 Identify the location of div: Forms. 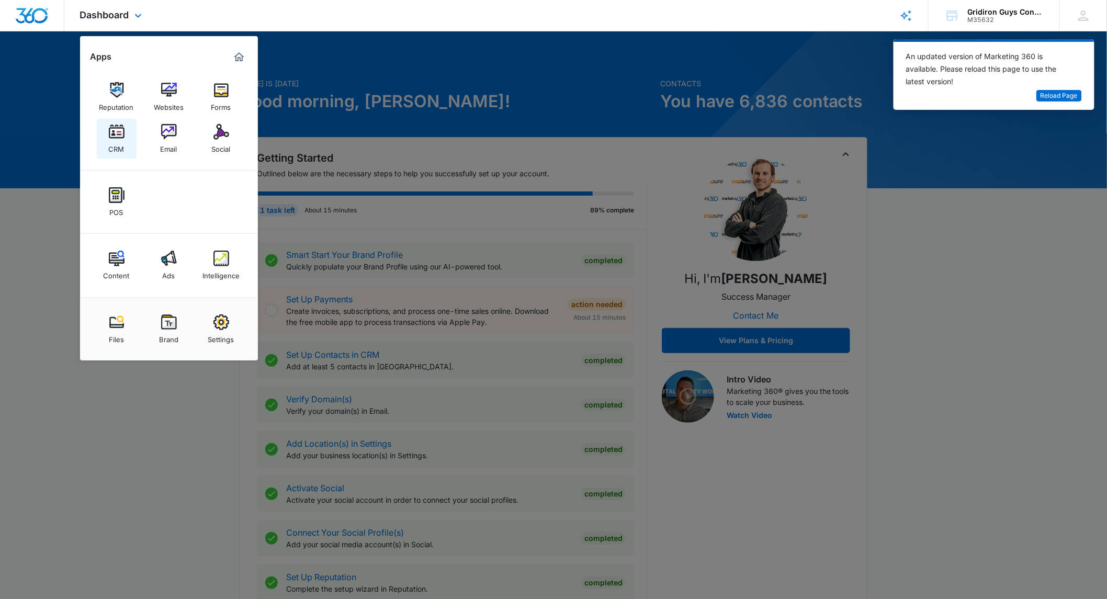
(221, 105).